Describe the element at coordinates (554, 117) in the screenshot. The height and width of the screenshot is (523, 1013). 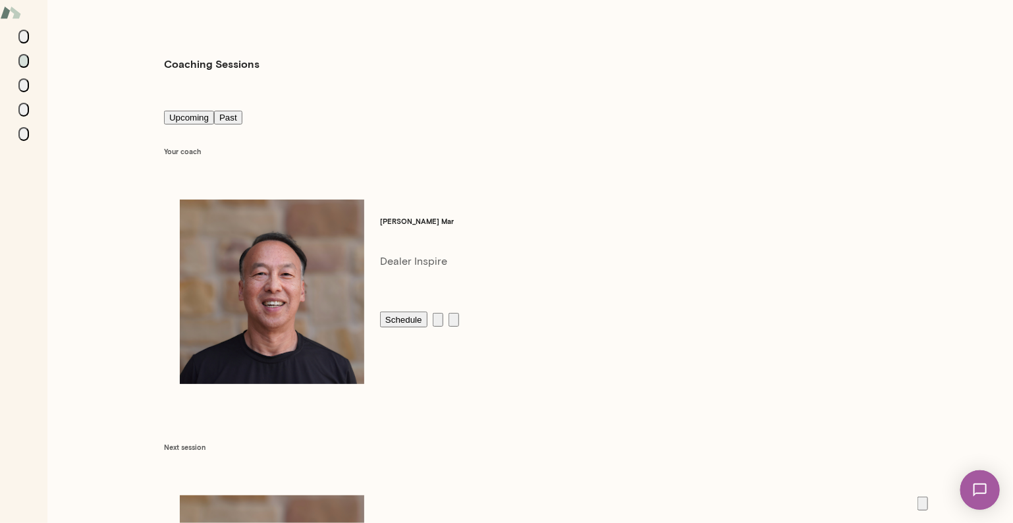
I see `div: basic tabs example` at that location.